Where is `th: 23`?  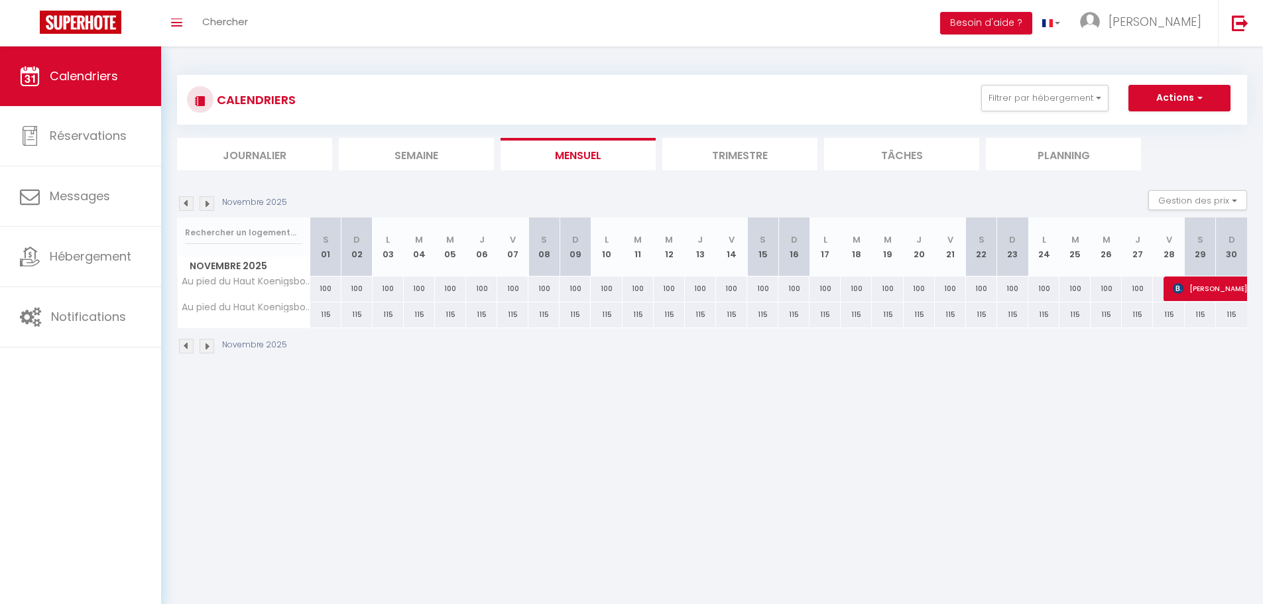 th: 23 is located at coordinates (1013, 247).